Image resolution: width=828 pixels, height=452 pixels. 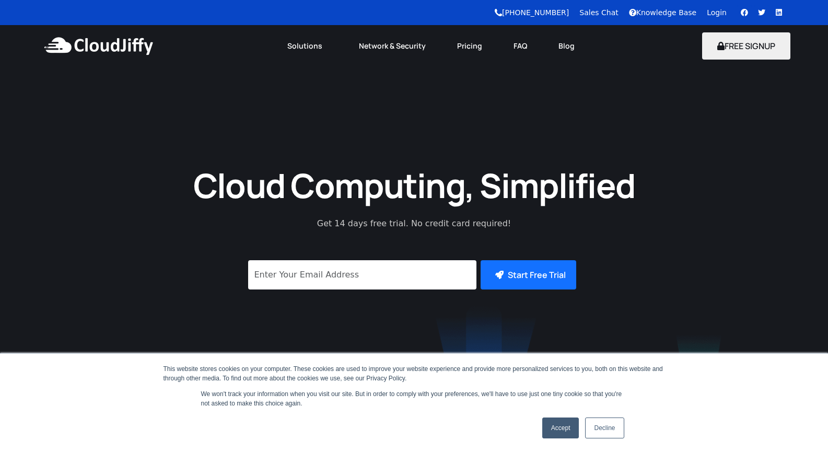 I want to click on a: FAQ, so click(x=520, y=46).